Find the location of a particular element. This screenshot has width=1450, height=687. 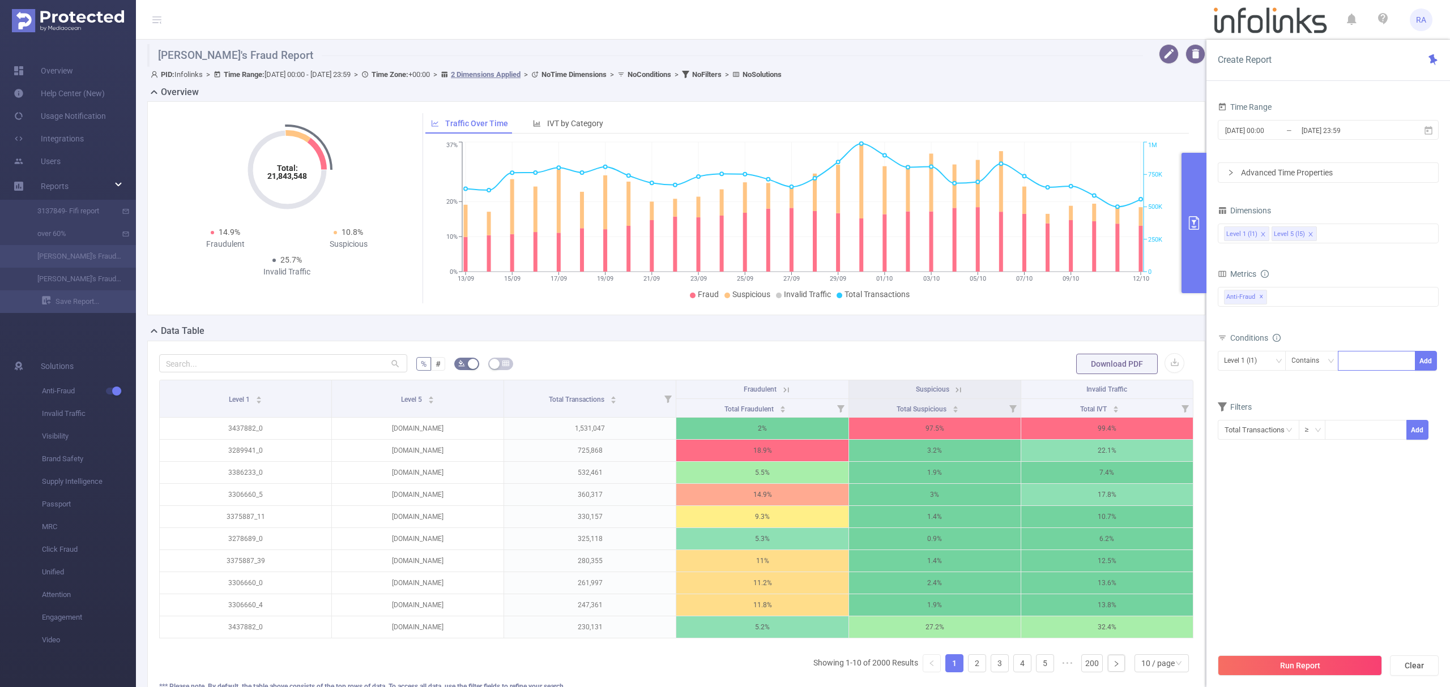

li: Level 1 (l1) is located at coordinates (1246, 234).